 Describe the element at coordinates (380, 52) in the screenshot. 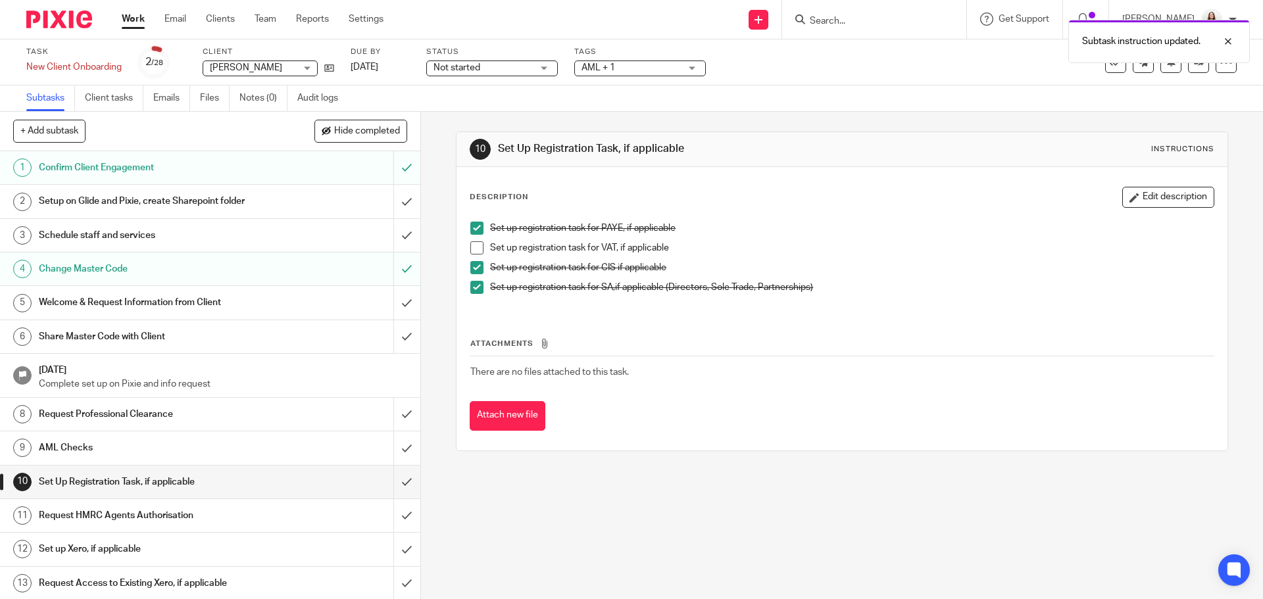

I see `label: Due by` at that location.